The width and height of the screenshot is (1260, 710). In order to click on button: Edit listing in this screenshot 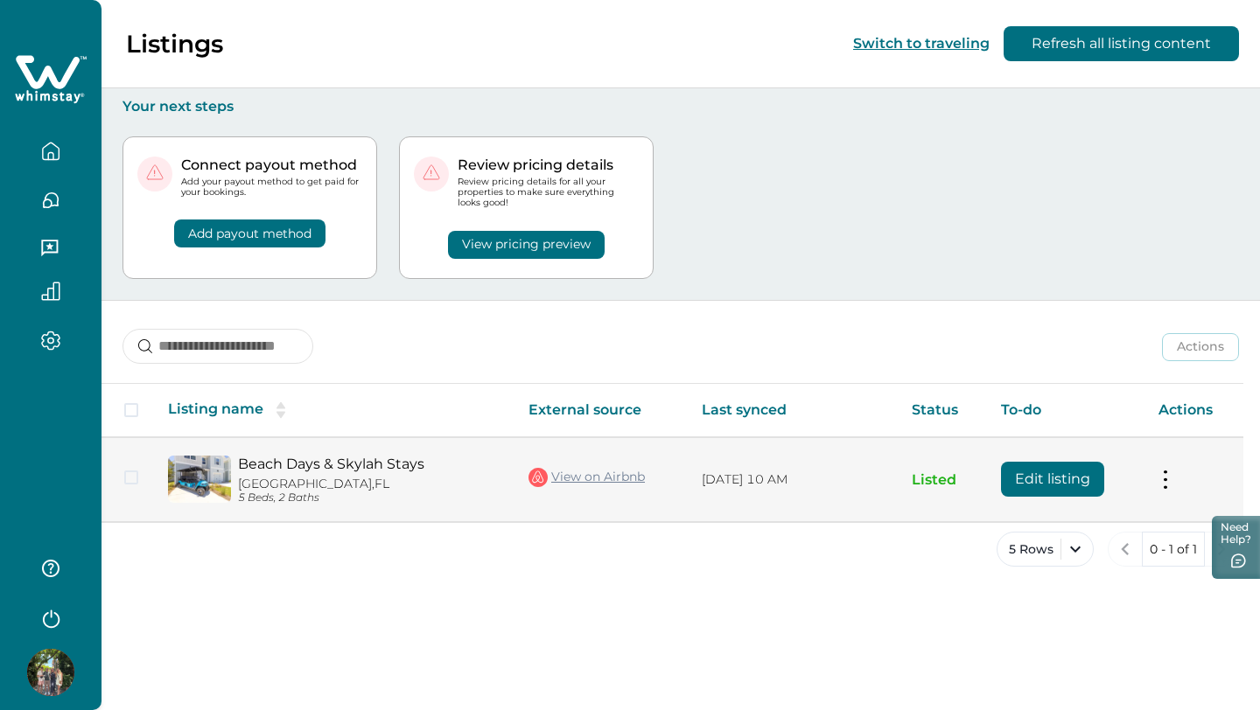, I will do `click(1052, 479)`.